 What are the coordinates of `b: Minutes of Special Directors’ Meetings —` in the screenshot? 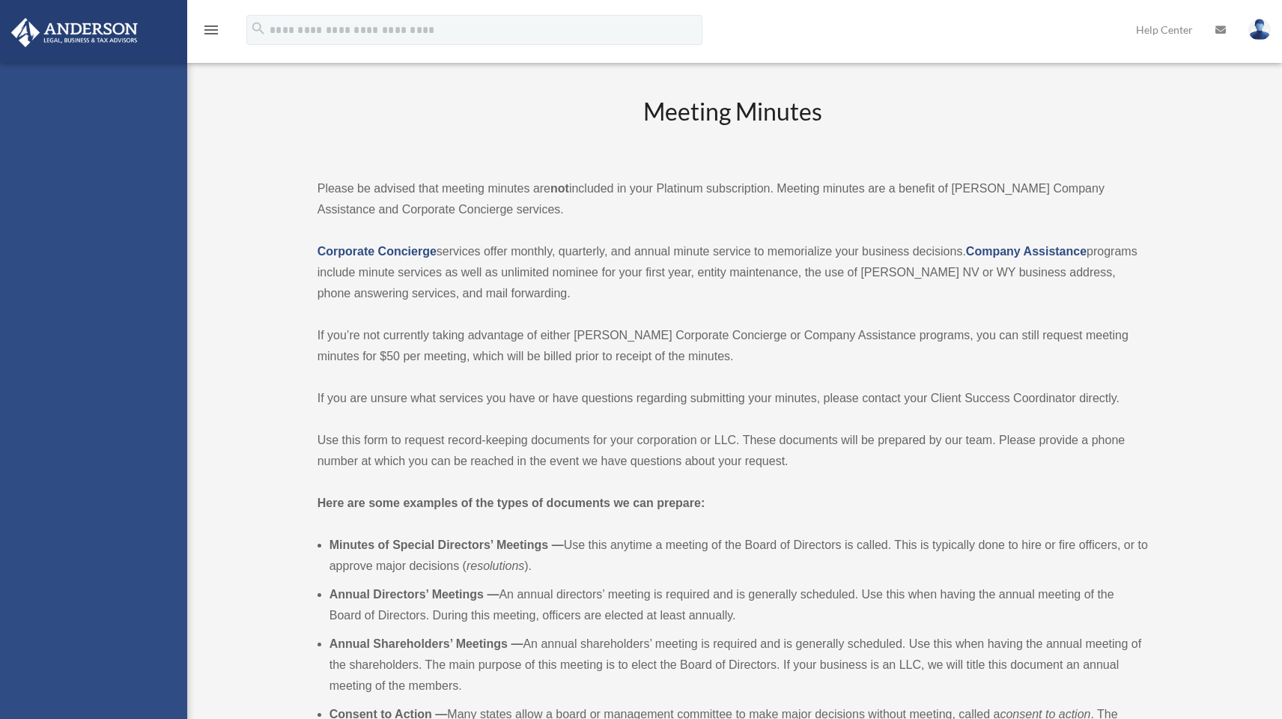 It's located at (446, 544).